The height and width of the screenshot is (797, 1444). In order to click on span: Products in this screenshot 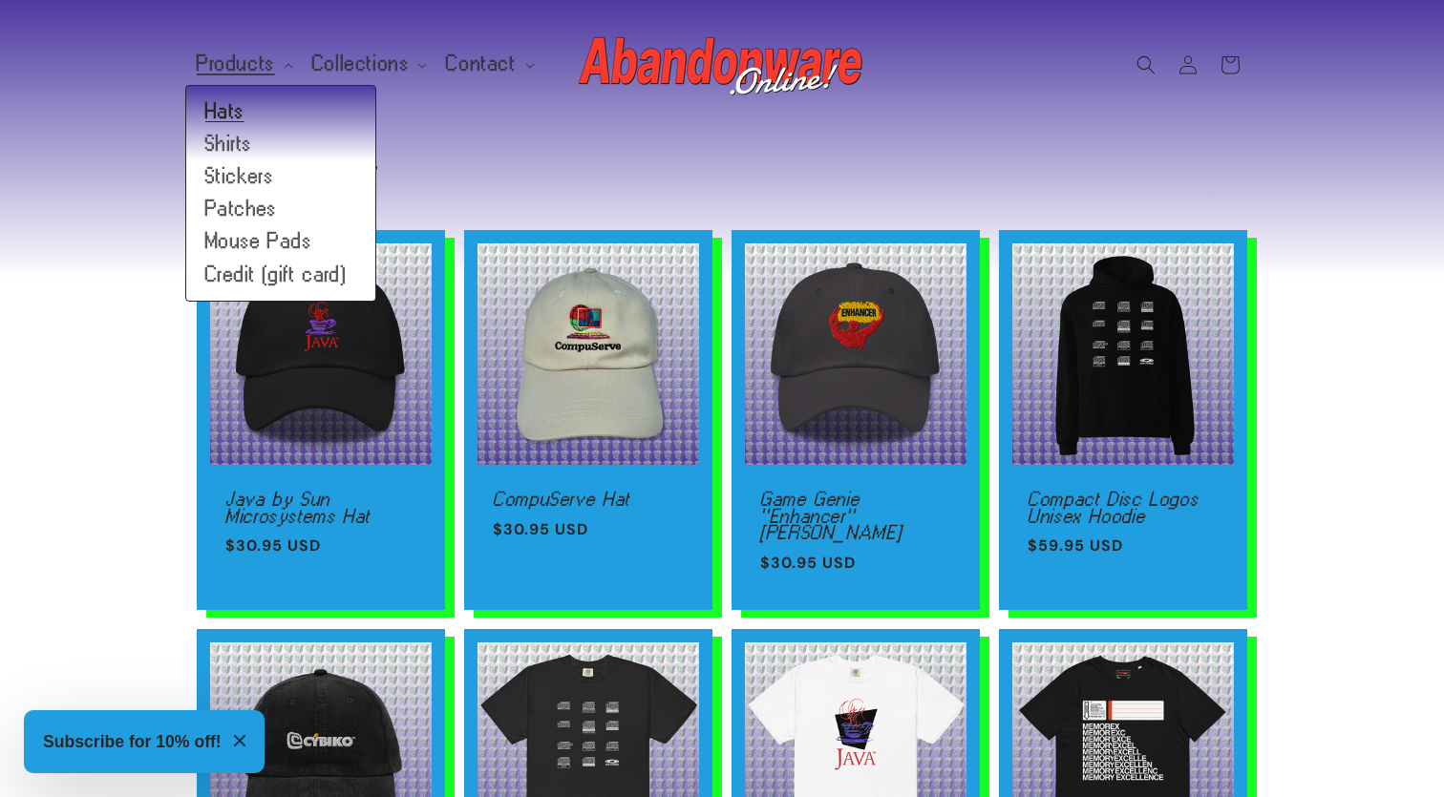, I will do `click(236, 64)`.